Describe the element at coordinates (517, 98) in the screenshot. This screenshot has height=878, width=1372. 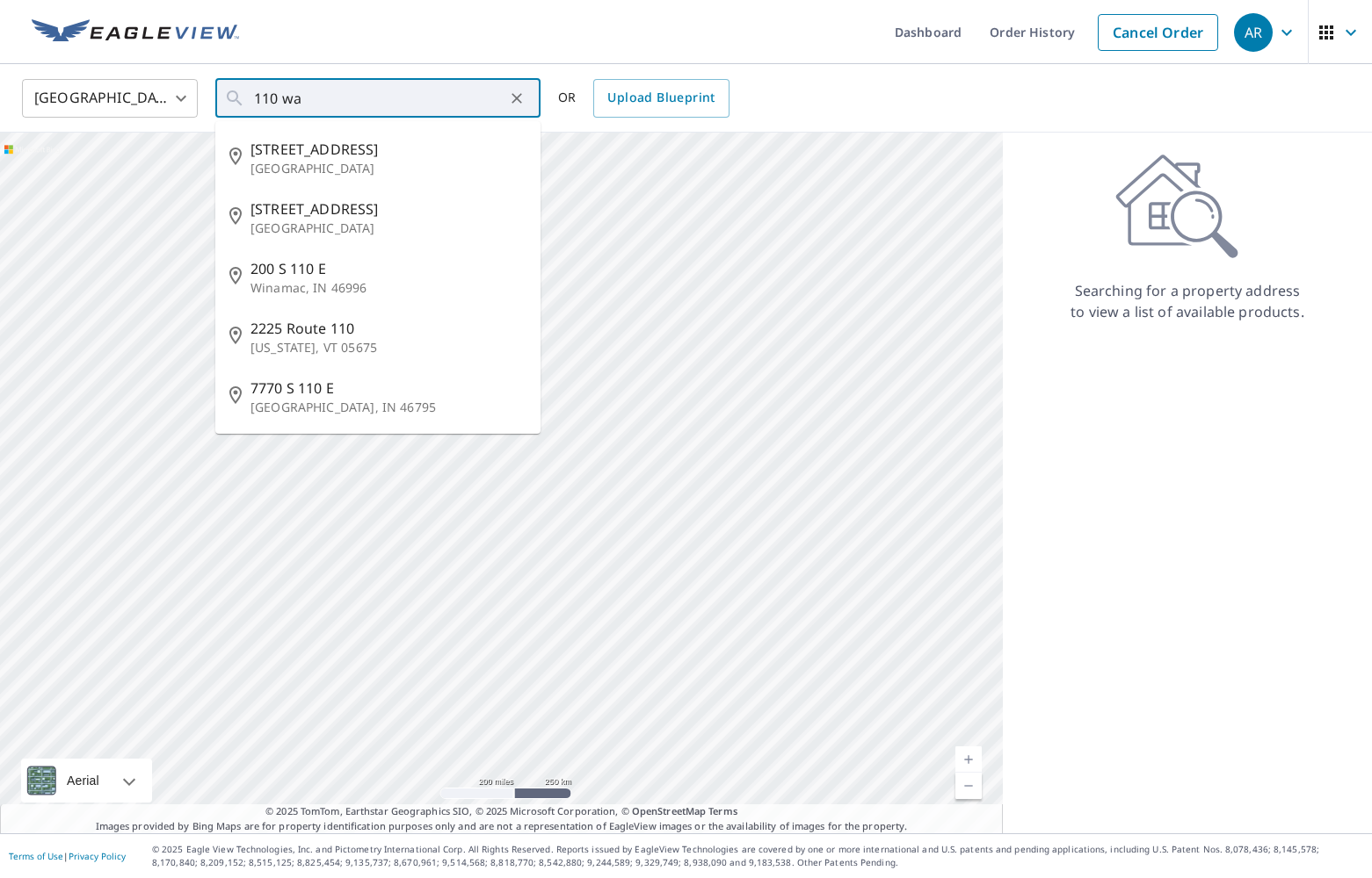
I see `button: Clear` at that location.